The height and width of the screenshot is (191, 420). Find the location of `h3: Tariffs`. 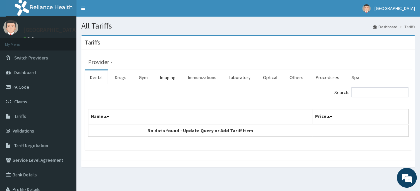

h3: Tariffs is located at coordinates (92, 43).